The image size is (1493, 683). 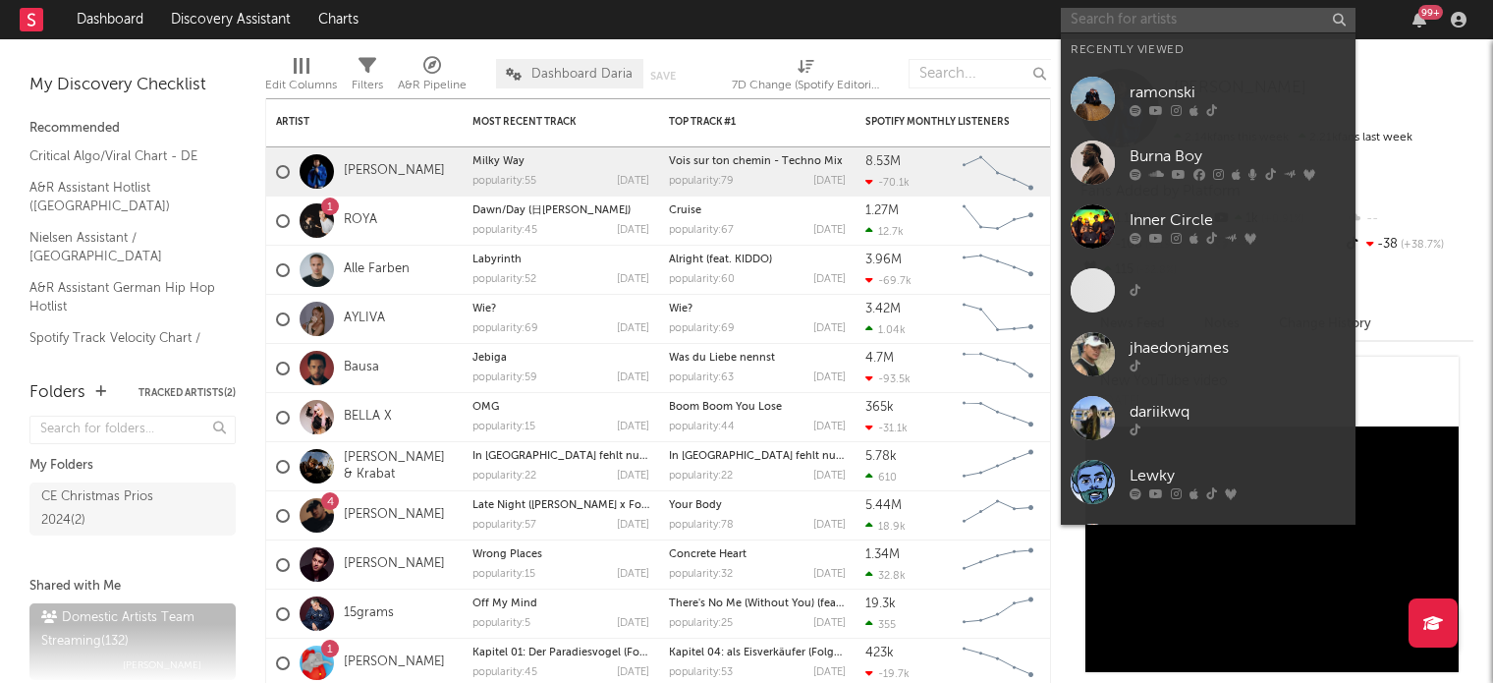 What do you see at coordinates (133, 129) in the screenshot?
I see `div: Recommended` at bounding box center [133, 129].